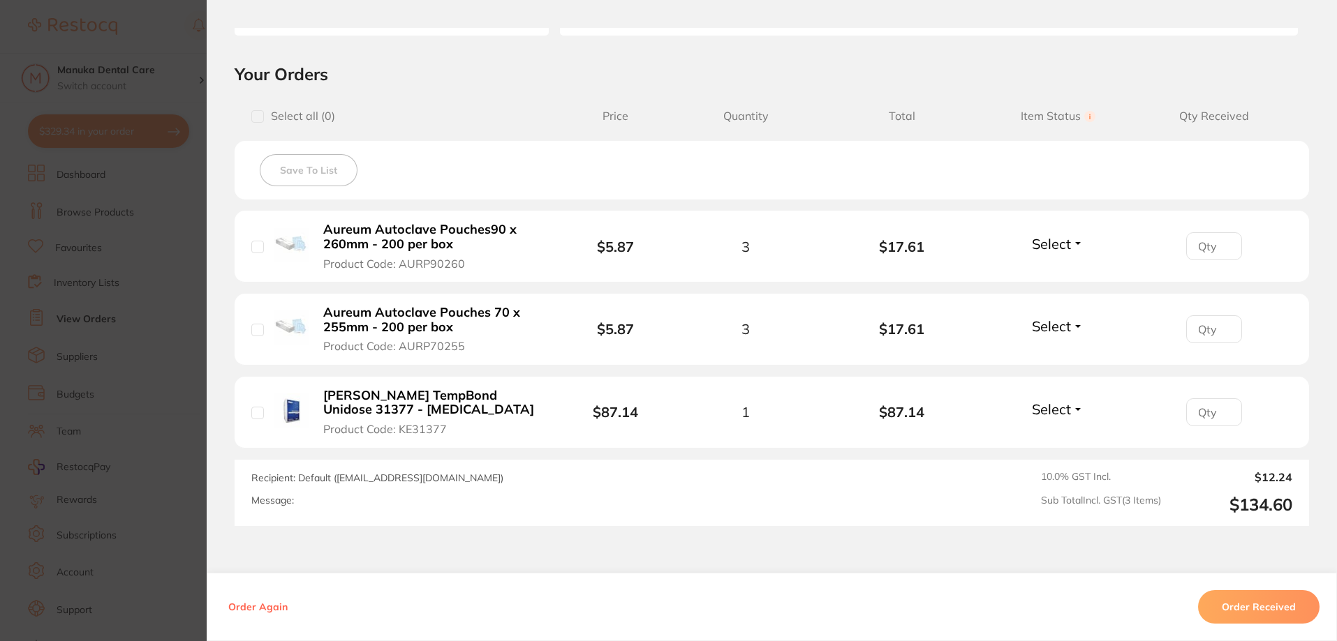 This screenshot has width=1337, height=641. What do you see at coordinates (291, 410) in the screenshot?
I see `img: Kerr TempBond Unidose 31377 - Eugenol` at bounding box center [291, 410].